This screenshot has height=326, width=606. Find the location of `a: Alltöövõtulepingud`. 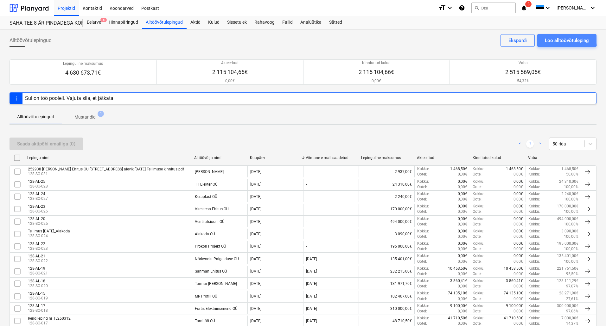

a: Alltöövõtulepingud is located at coordinates (164, 22).